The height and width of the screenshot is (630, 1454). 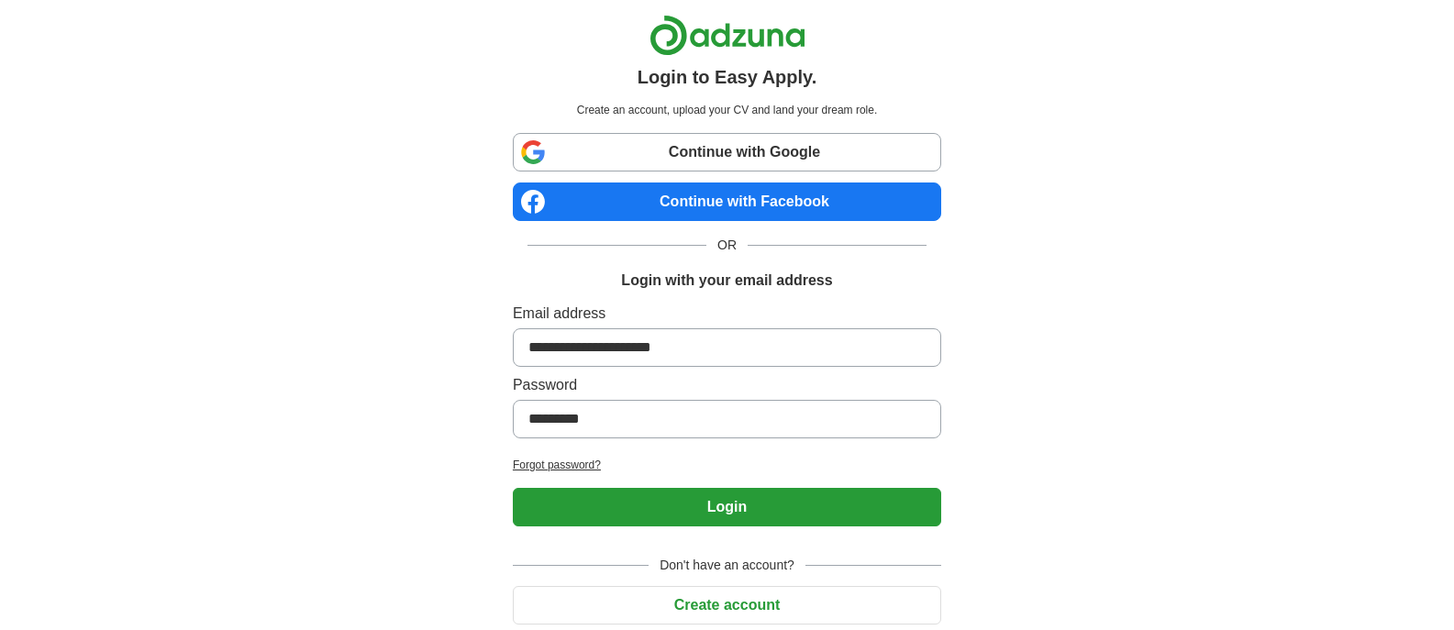 What do you see at coordinates (726, 245) in the screenshot?
I see `span: OR` at bounding box center [726, 245].